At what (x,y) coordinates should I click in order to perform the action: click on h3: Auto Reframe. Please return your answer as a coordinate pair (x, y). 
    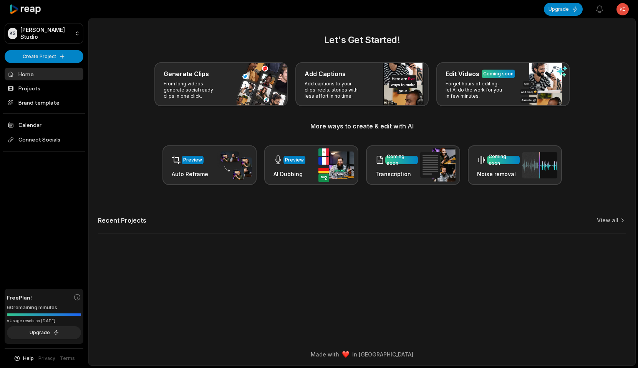
    Looking at the image, I should click on (190, 174).